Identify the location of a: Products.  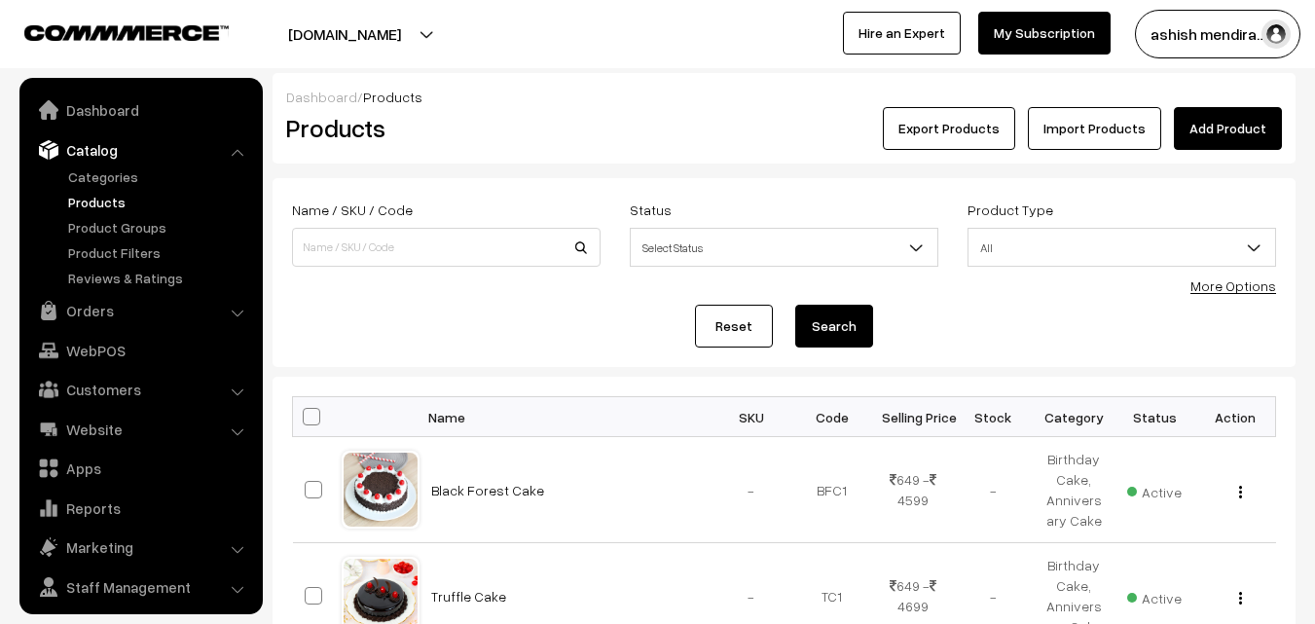
(160, 202).